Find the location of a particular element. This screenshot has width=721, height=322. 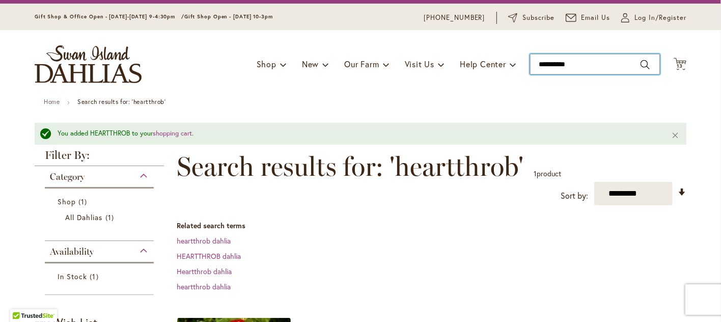

strong: Search results for: 'heartthrob' is located at coordinates (121, 101).